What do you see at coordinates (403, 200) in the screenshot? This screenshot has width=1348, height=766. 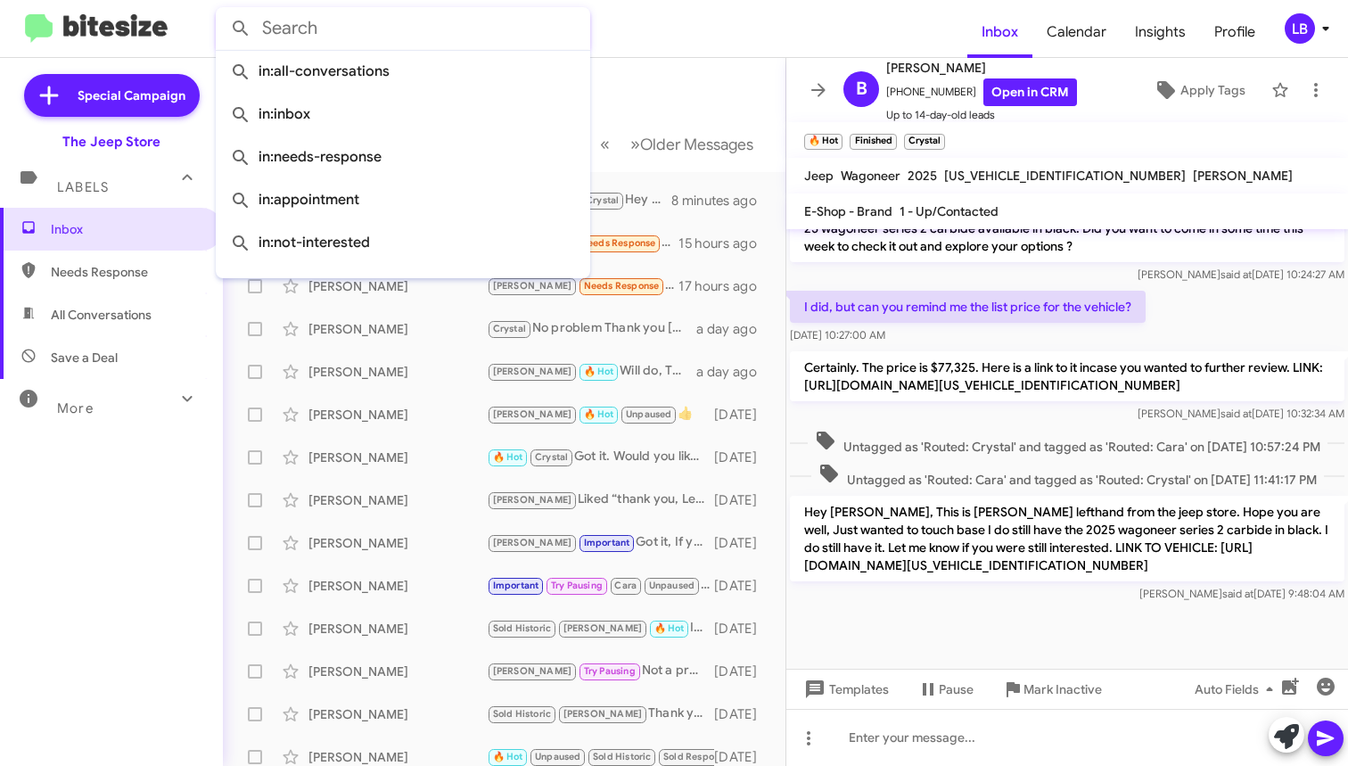 I see `span: in:appointment` at bounding box center [403, 200].